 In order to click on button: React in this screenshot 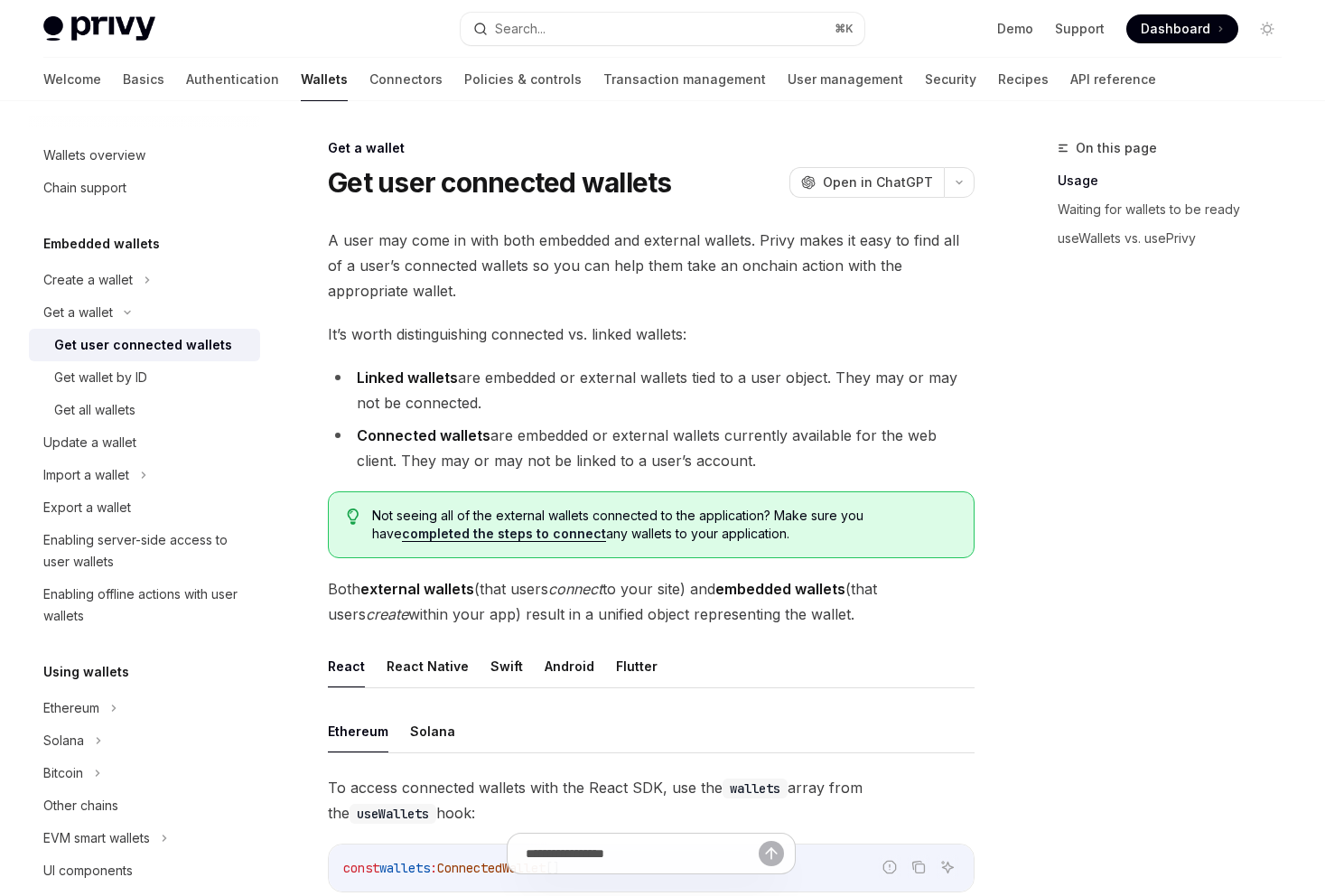, I will do `click(346, 665)`.